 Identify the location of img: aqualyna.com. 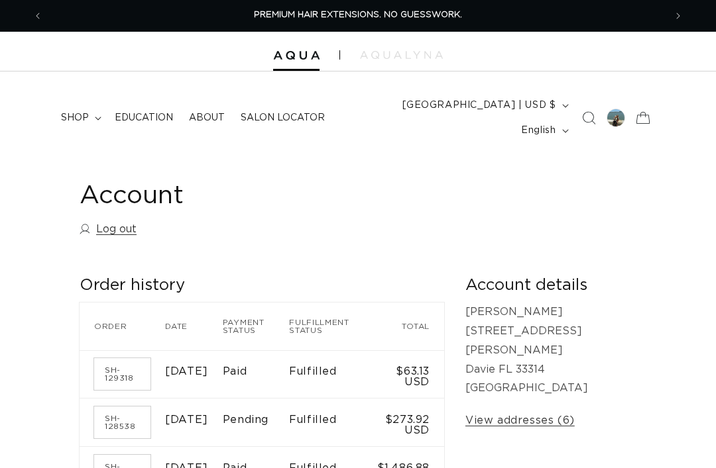
(401, 55).